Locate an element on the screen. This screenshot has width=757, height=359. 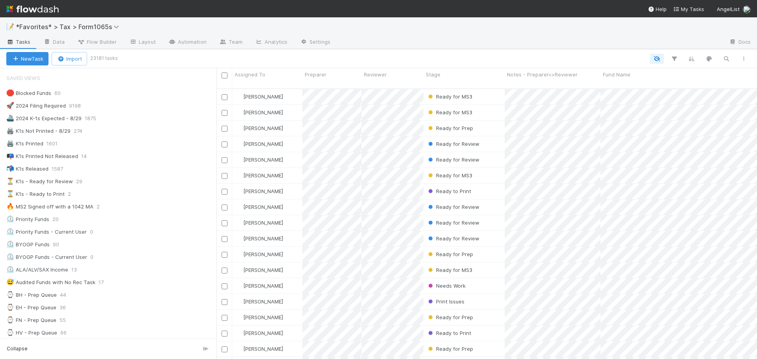
span: 274 is located at coordinates (82, 131).